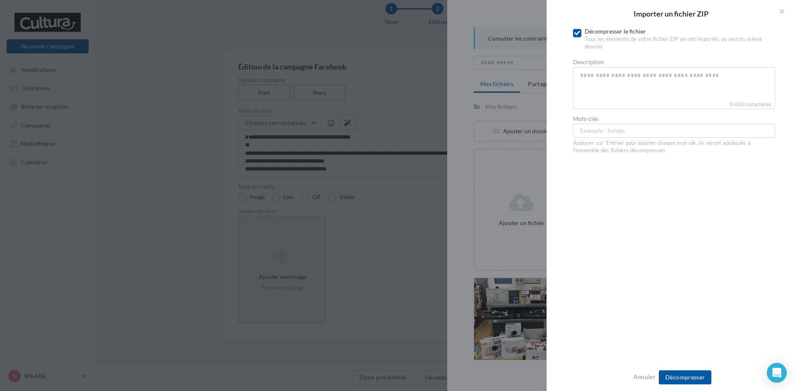 This screenshot has width=795, height=391. I want to click on div: Tous les éléments de votre fichier ZIP seront importés au sein du même dossier., so click(680, 43).